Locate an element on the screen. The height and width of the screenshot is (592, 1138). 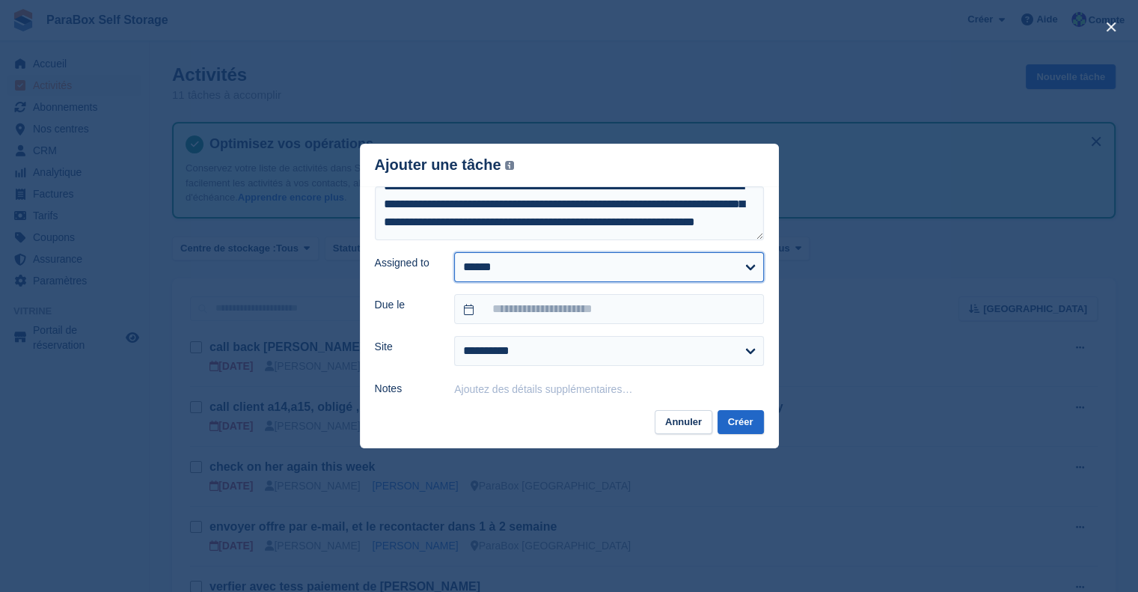
label: Due le is located at coordinates (405, 304).